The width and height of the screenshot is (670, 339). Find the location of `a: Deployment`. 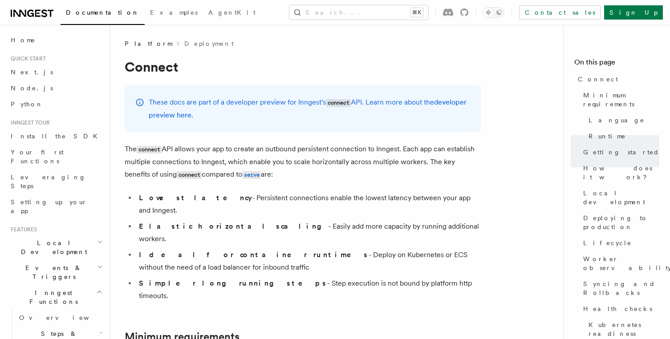

a: Deployment is located at coordinates (209, 44).